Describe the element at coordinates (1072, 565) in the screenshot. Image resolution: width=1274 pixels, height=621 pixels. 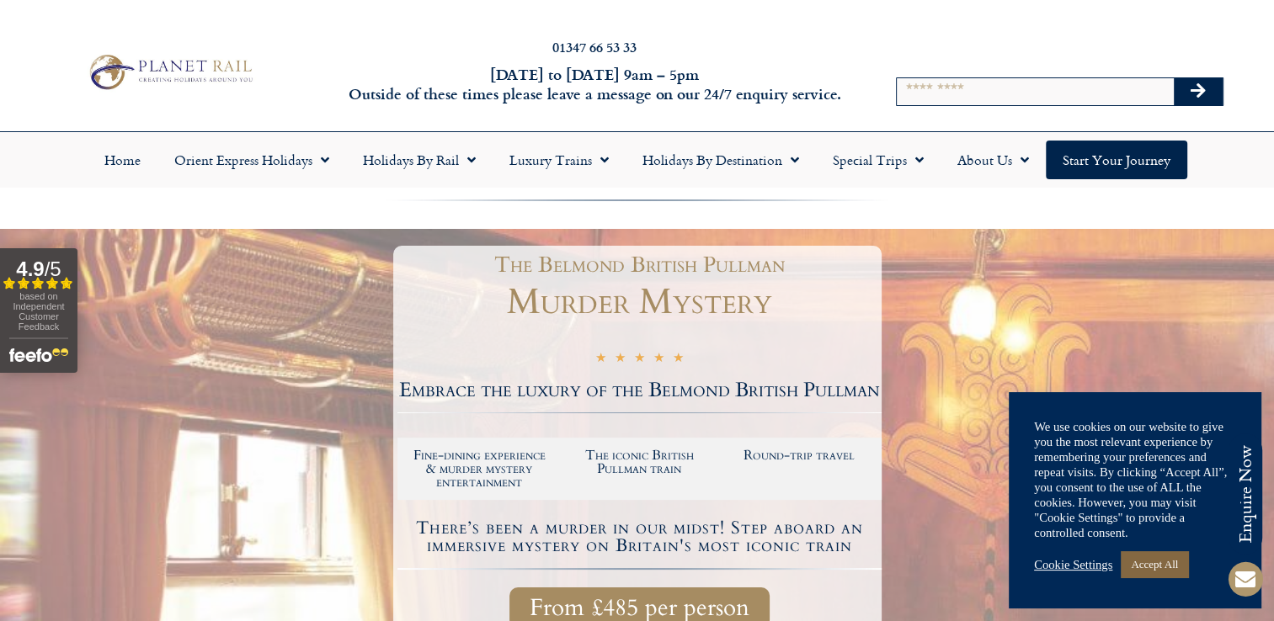
I see `a: Cookie Settings` at that location.